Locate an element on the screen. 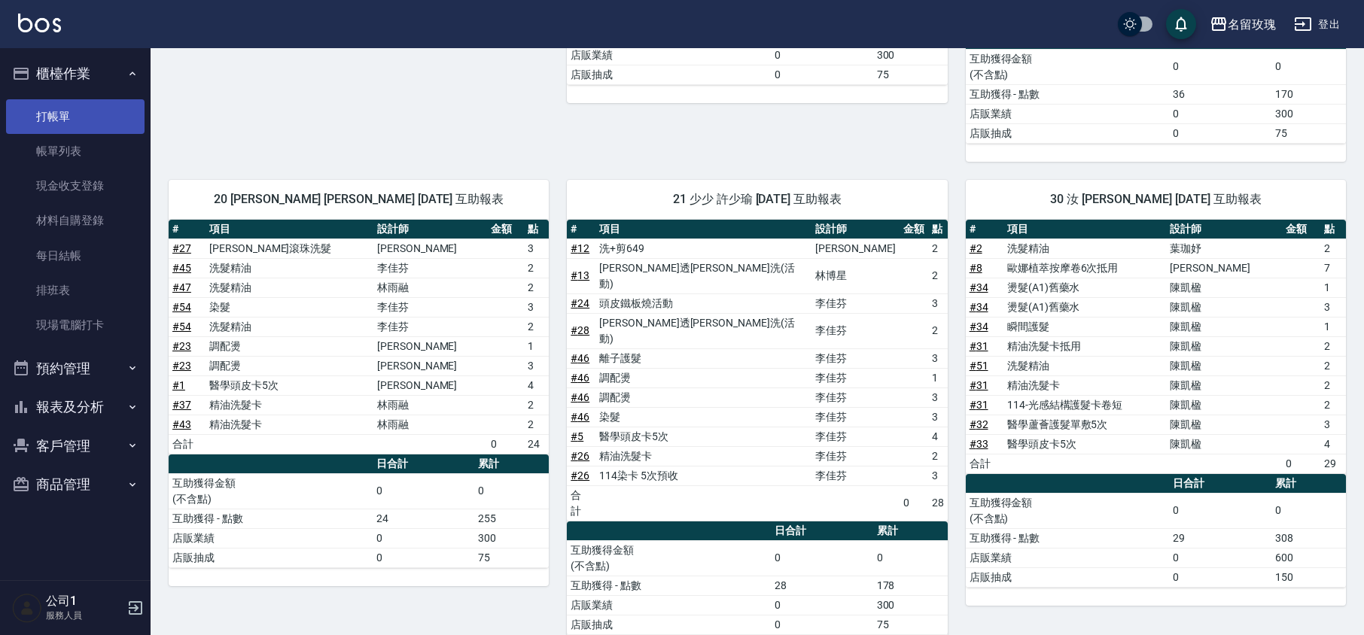 The height and width of the screenshot is (635, 1364). a: #46 is located at coordinates (580, 378).